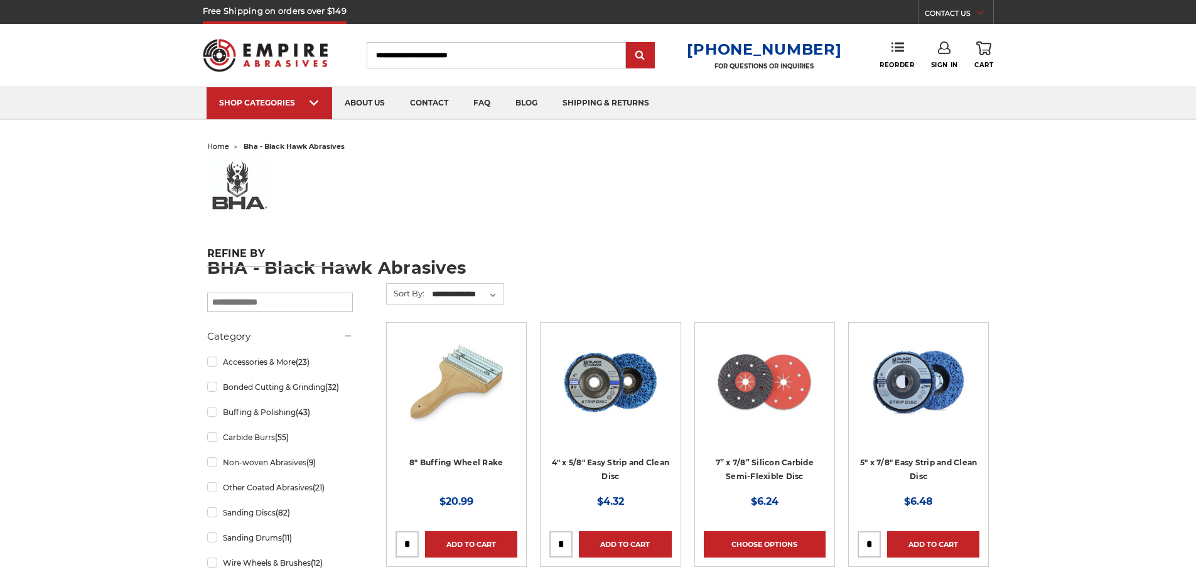 The image size is (1196, 577). I want to click on img: blue clean and strip disc, so click(918, 382).